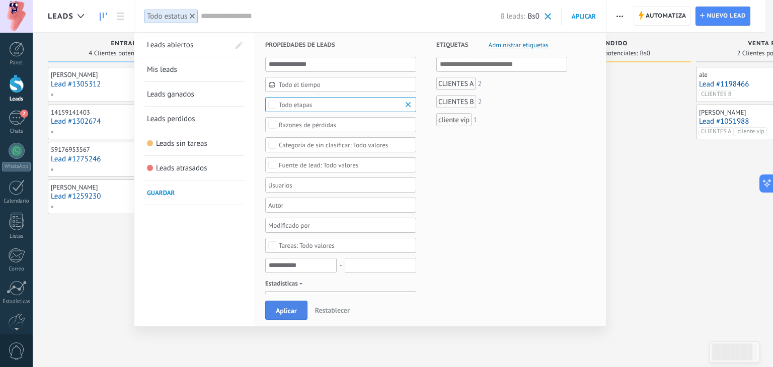  I want to click on span: Leads perdidos, so click(171, 119).